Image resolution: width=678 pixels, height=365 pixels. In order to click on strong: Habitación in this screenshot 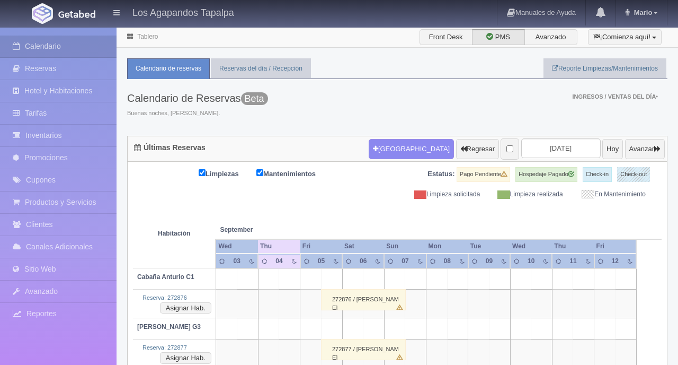, I will do `click(174, 233)`.